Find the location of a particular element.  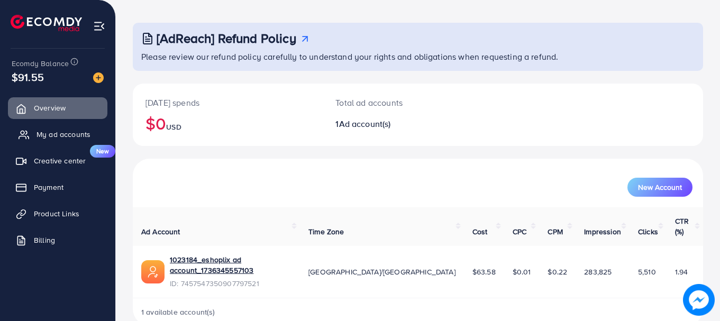

span: Ad Account is located at coordinates (161, 232).